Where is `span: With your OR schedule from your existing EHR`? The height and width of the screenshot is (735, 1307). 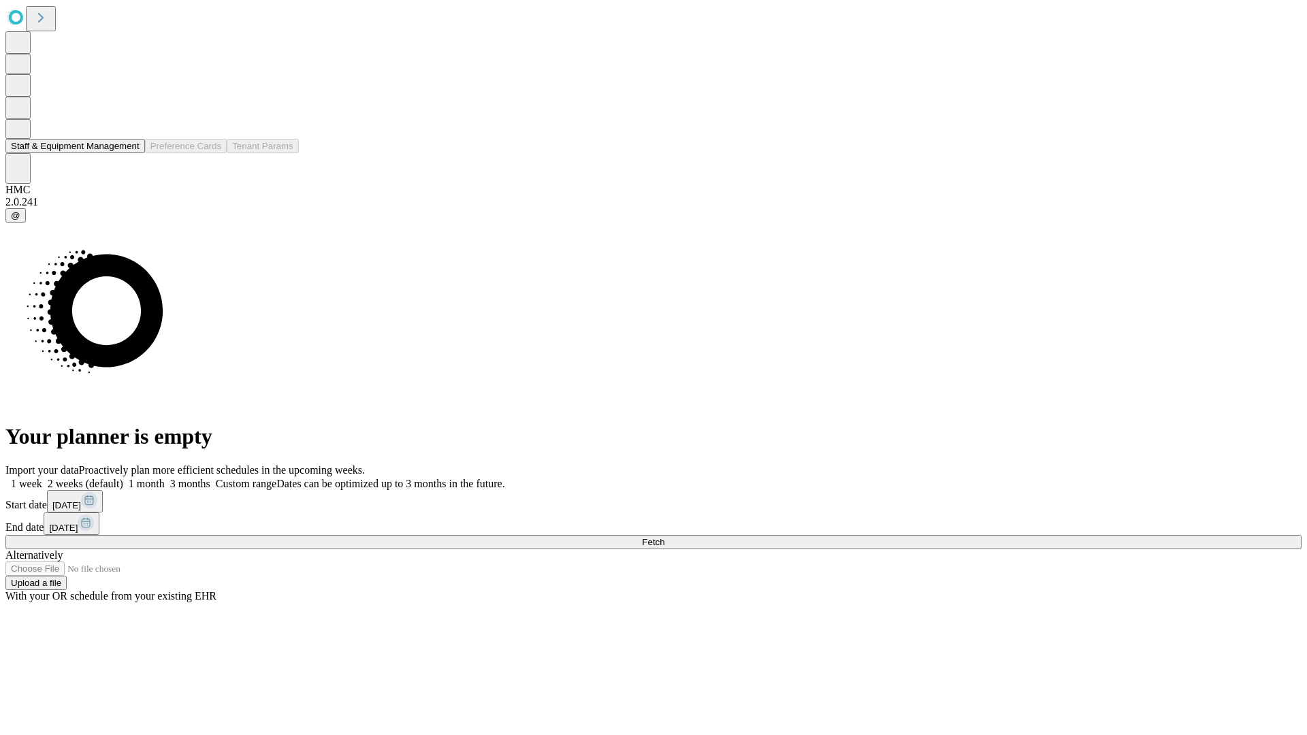 span: With your OR schedule from your existing EHR is located at coordinates (111, 596).